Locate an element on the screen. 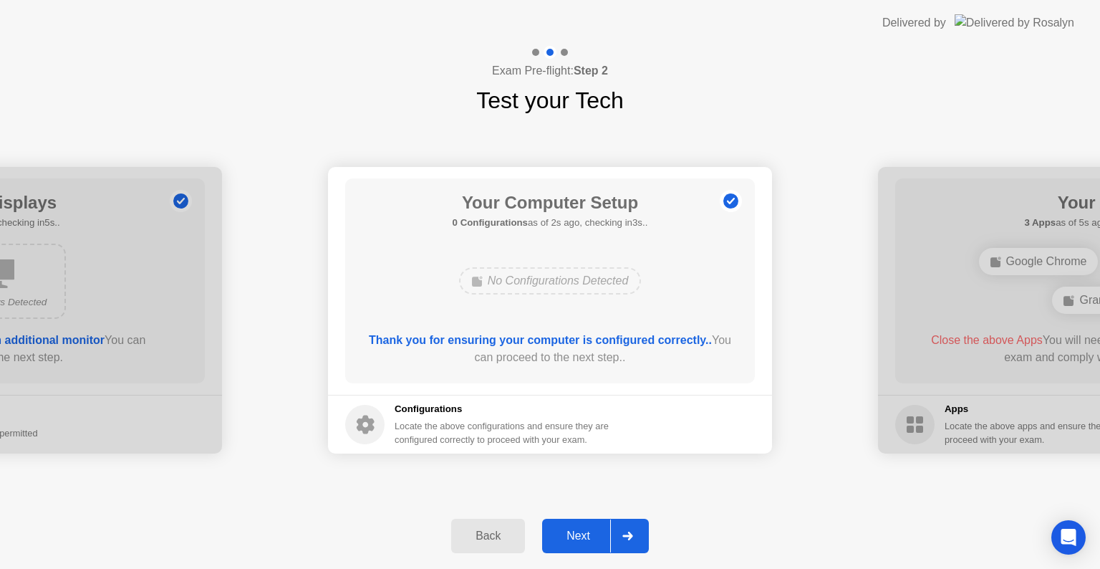 The image size is (1100, 569). h1: Your Computer Setup is located at coordinates (550, 203).